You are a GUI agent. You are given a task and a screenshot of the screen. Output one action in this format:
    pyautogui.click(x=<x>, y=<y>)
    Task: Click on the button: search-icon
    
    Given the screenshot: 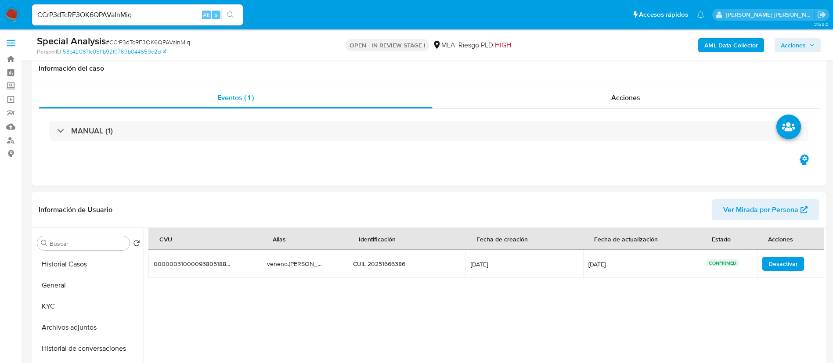 What is the action you would take?
    pyautogui.click(x=230, y=15)
    